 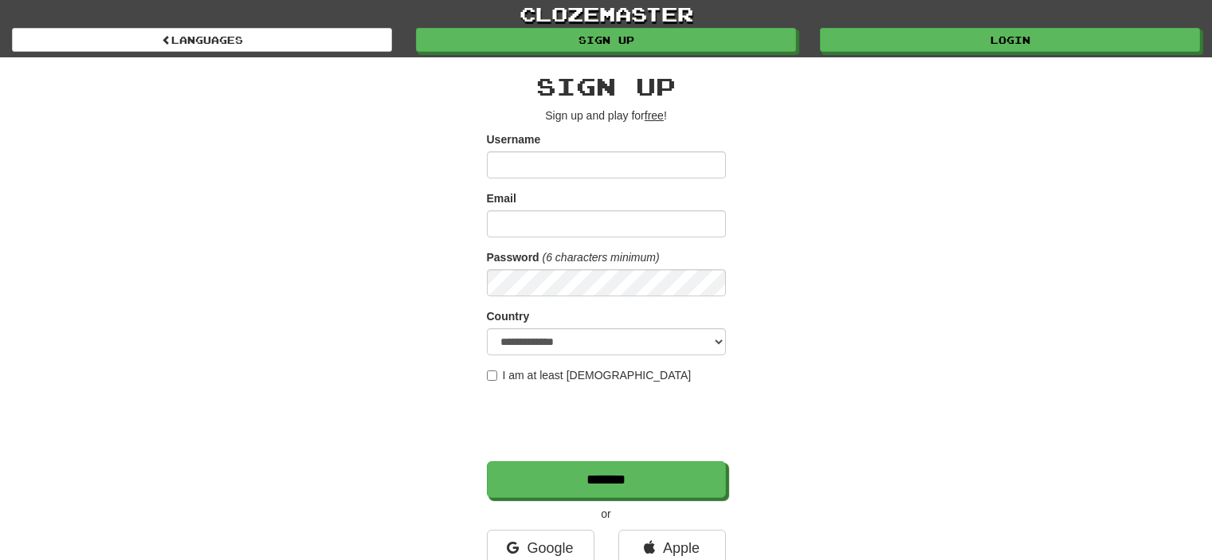 I want to click on label: Password, so click(x=513, y=257).